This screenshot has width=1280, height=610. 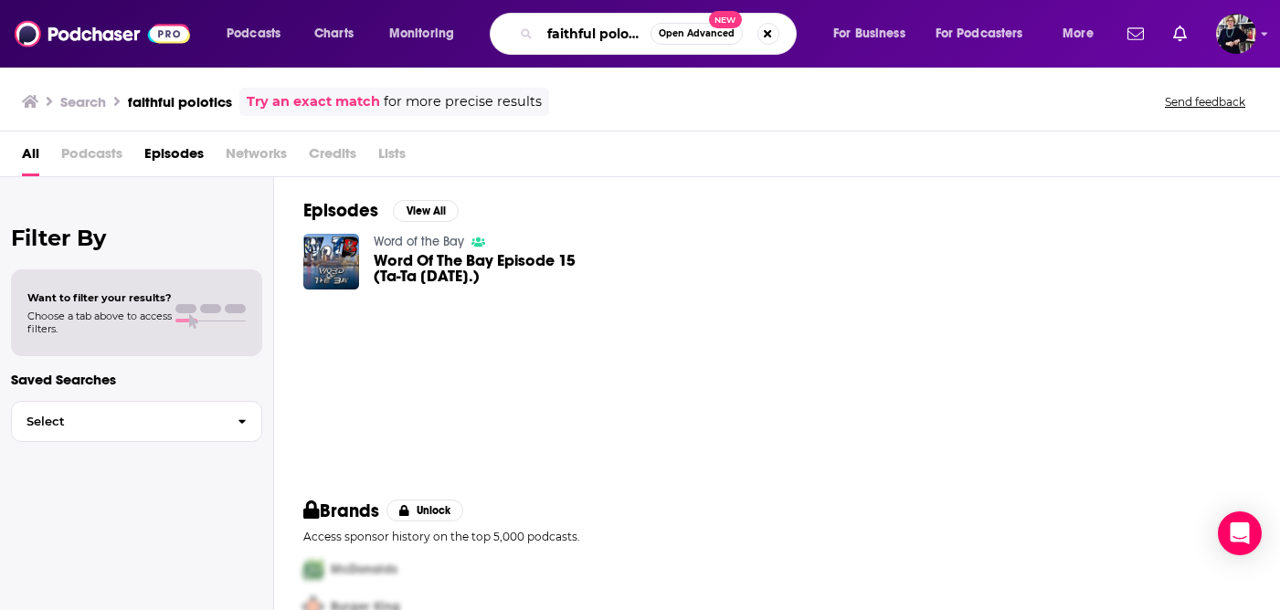 What do you see at coordinates (462, 101) in the screenshot?
I see `span: for more precise results` at bounding box center [462, 101].